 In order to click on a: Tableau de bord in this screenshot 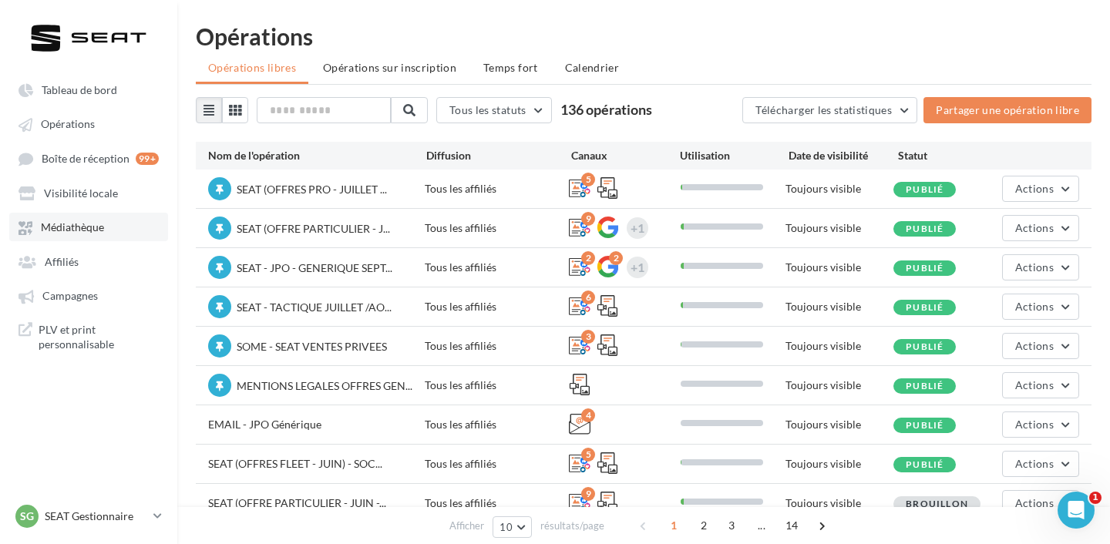, I will do `click(89, 89)`.